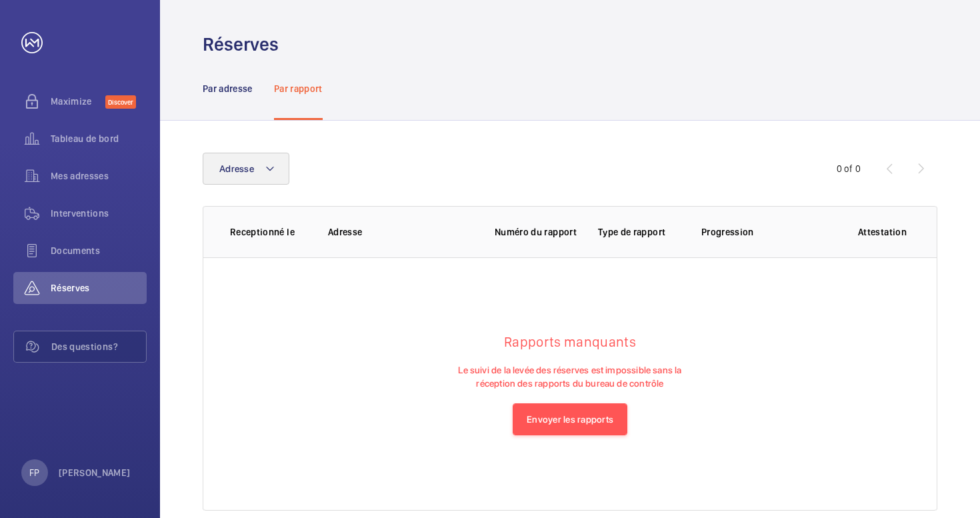 The width and height of the screenshot is (980, 518). What do you see at coordinates (99, 139) in the screenshot?
I see `span: Tableau de bord` at bounding box center [99, 139].